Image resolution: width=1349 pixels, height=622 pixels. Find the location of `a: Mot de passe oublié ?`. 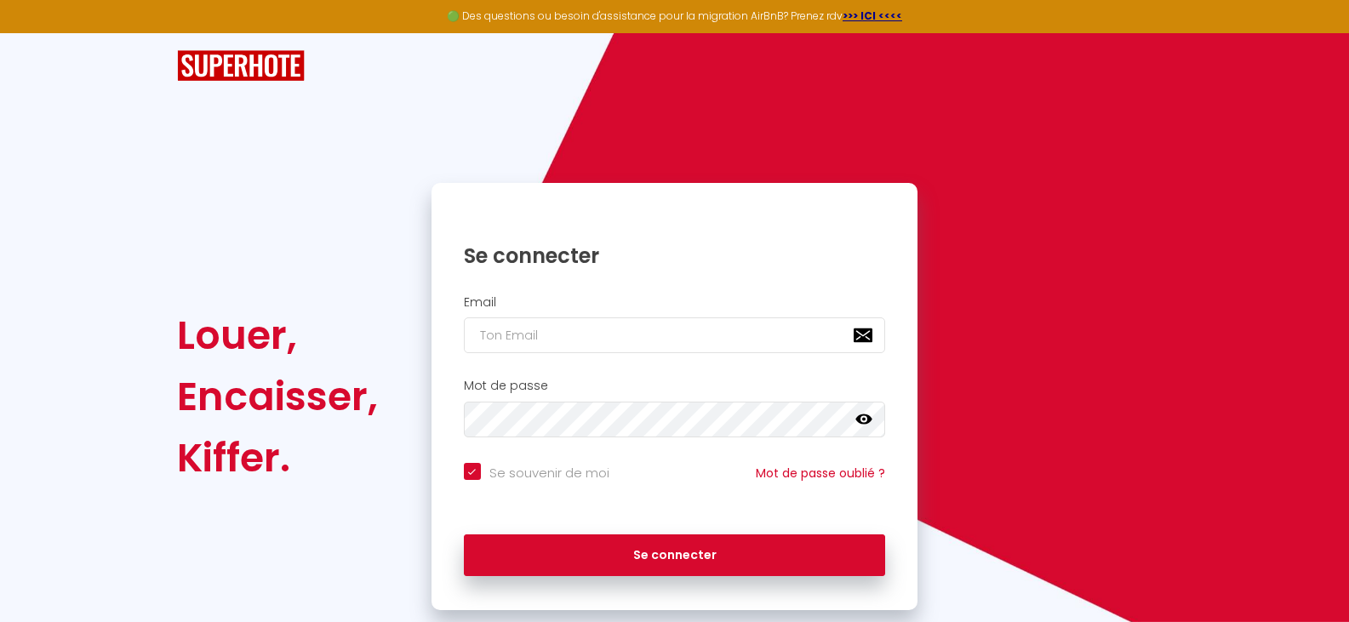

a: Mot de passe oublié ? is located at coordinates (821, 473).